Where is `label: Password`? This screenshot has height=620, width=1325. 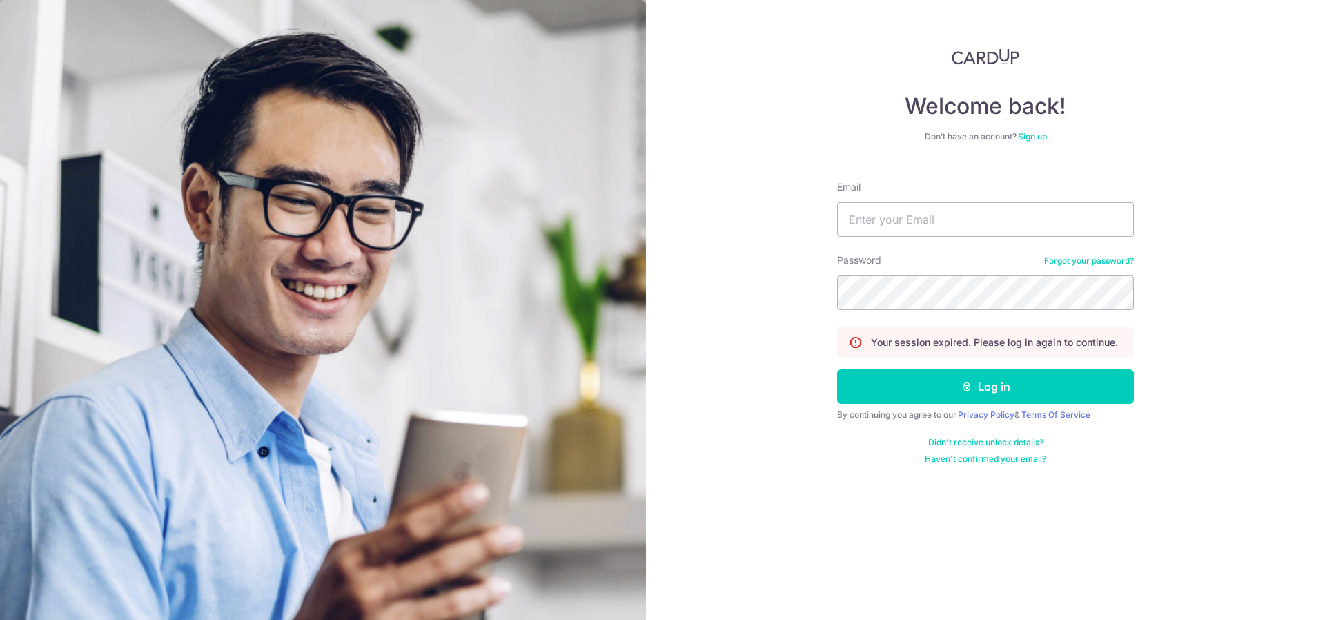
label: Password is located at coordinates (859, 260).